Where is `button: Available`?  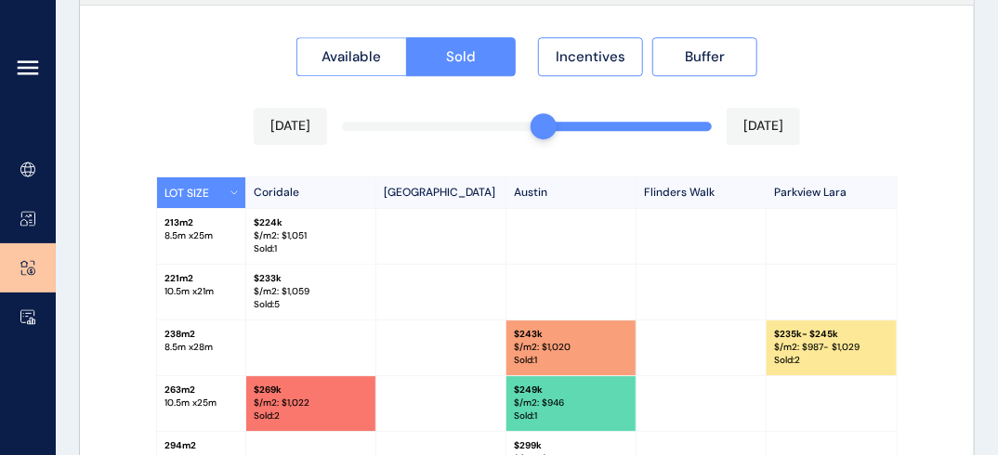
button: Available is located at coordinates (351, 57).